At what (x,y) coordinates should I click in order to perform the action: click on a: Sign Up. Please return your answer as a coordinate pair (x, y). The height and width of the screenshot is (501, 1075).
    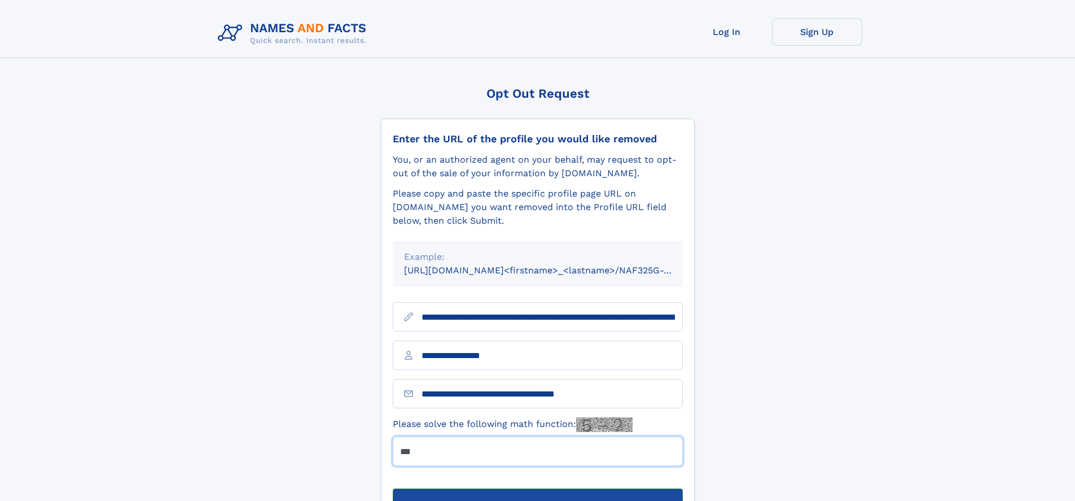
    Looking at the image, I should click on (817, 32).